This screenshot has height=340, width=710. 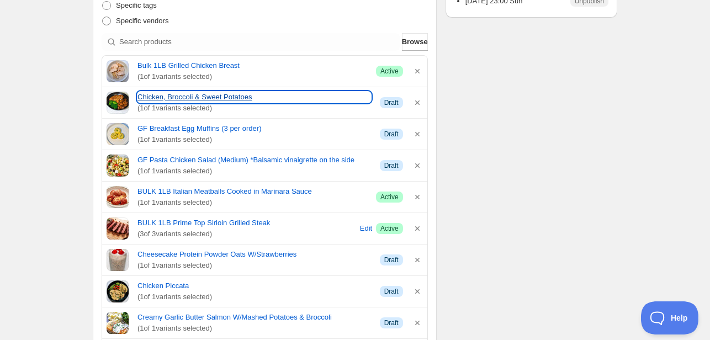 I want to click on button: Browse, so click(x=415, y=42).